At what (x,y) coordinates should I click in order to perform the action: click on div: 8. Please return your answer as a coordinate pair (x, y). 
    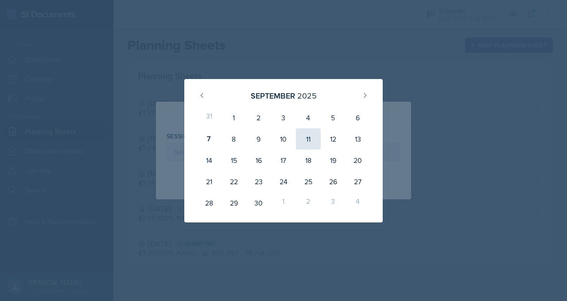
    Looking at the image, I should click on (234, 139).